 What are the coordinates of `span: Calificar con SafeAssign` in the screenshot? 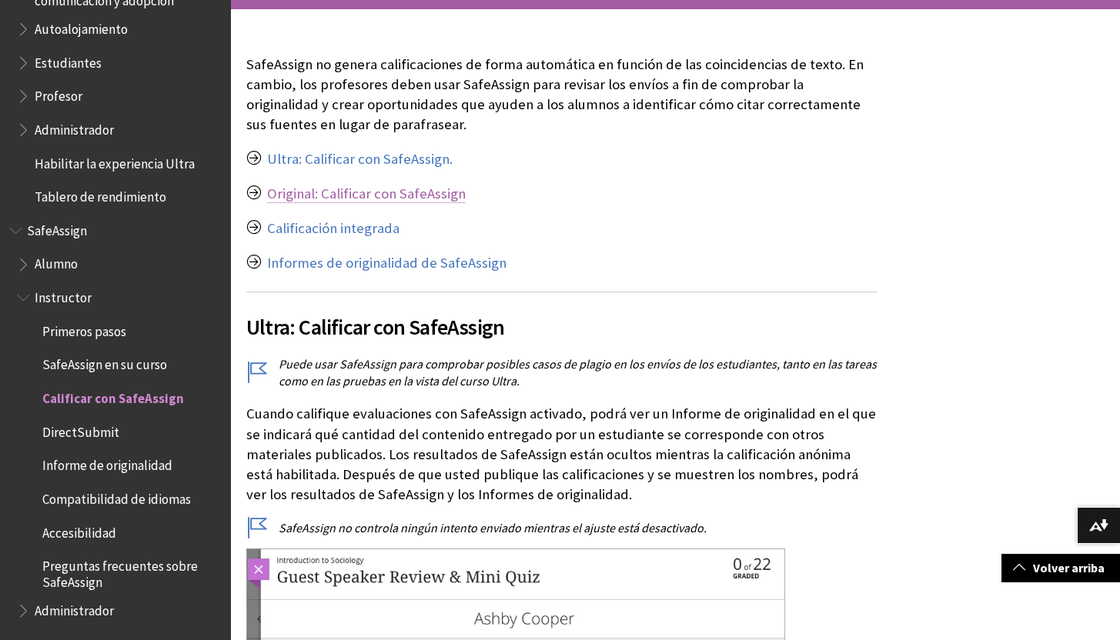 It's located at (113, 396).